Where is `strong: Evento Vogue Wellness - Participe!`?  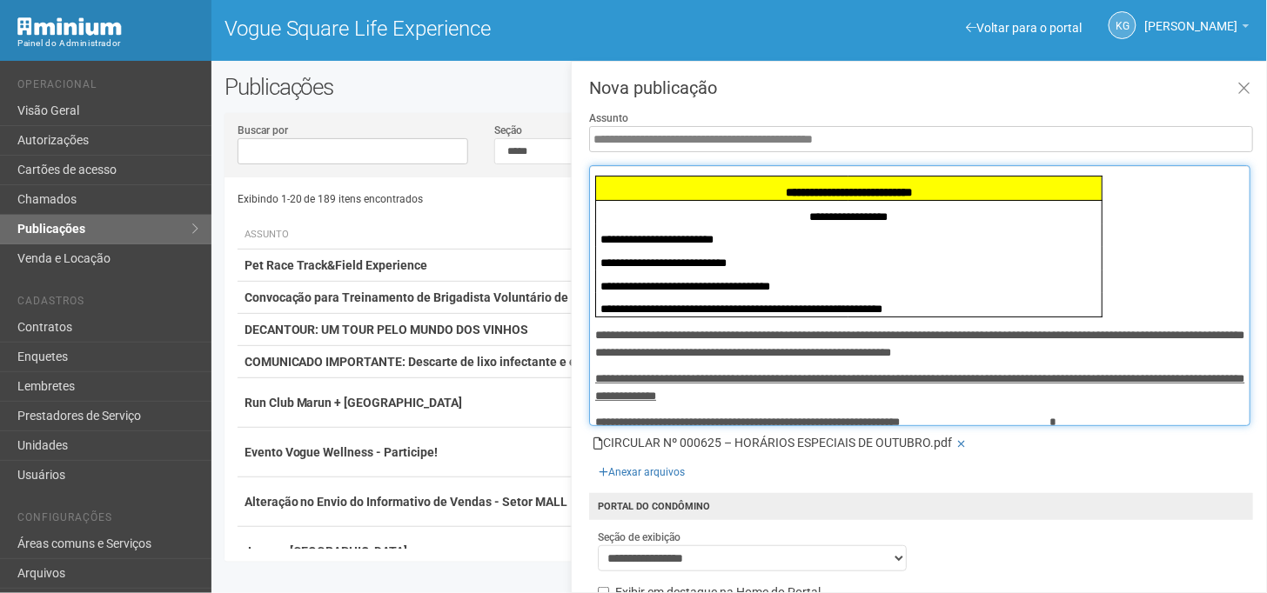 strong: Evento Vogue Wellness - Participe! is located at coordinates (341, 452).